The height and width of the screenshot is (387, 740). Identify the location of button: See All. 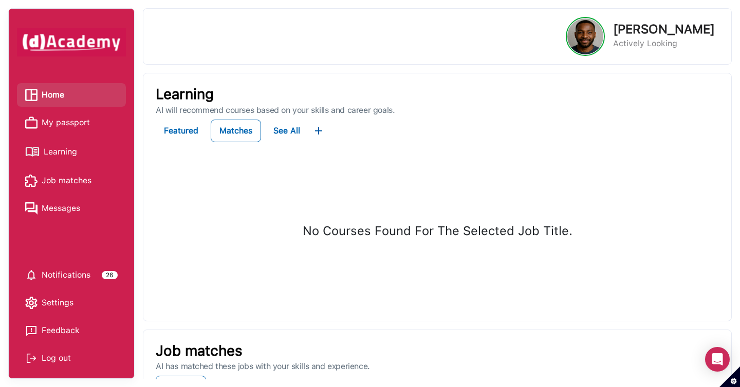
(287, 131).